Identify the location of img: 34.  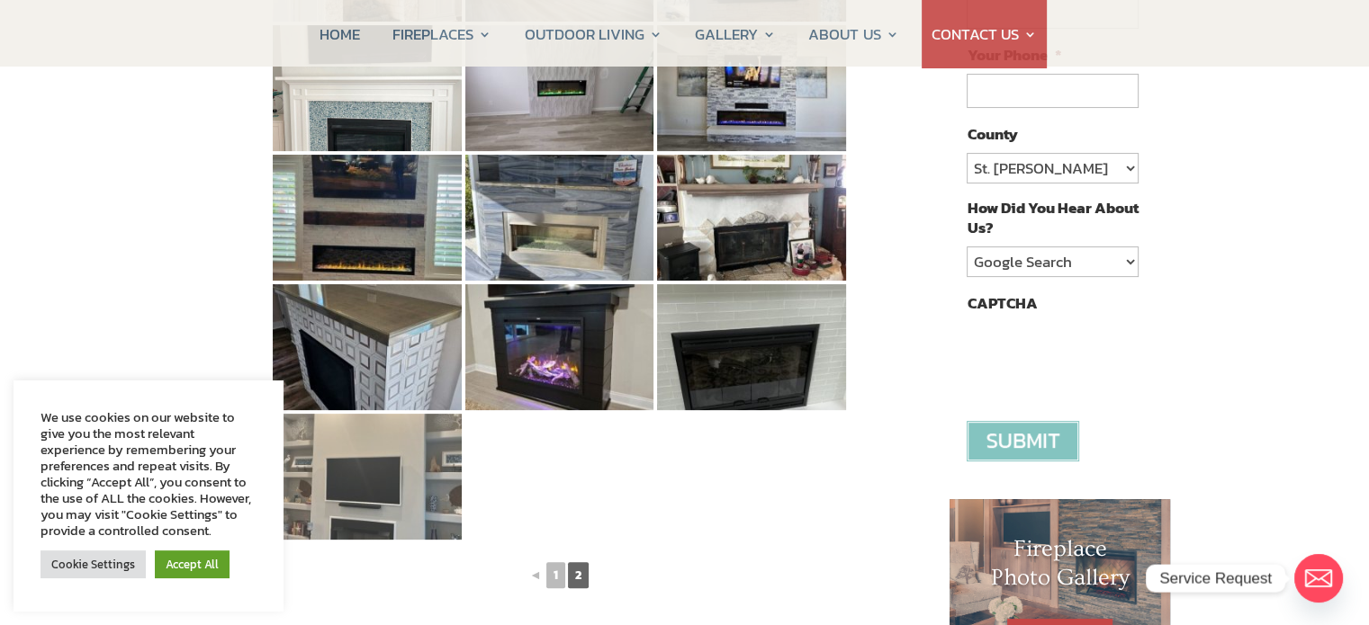
(367, 347).